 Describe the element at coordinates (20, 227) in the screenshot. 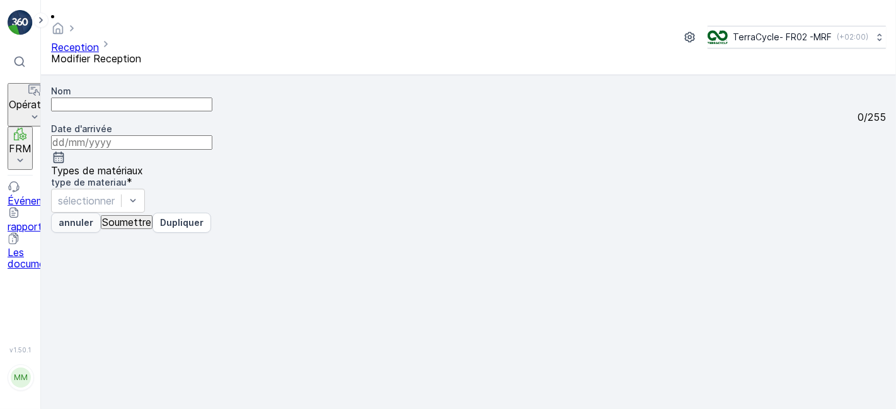

I see `p: rapports` at that location.